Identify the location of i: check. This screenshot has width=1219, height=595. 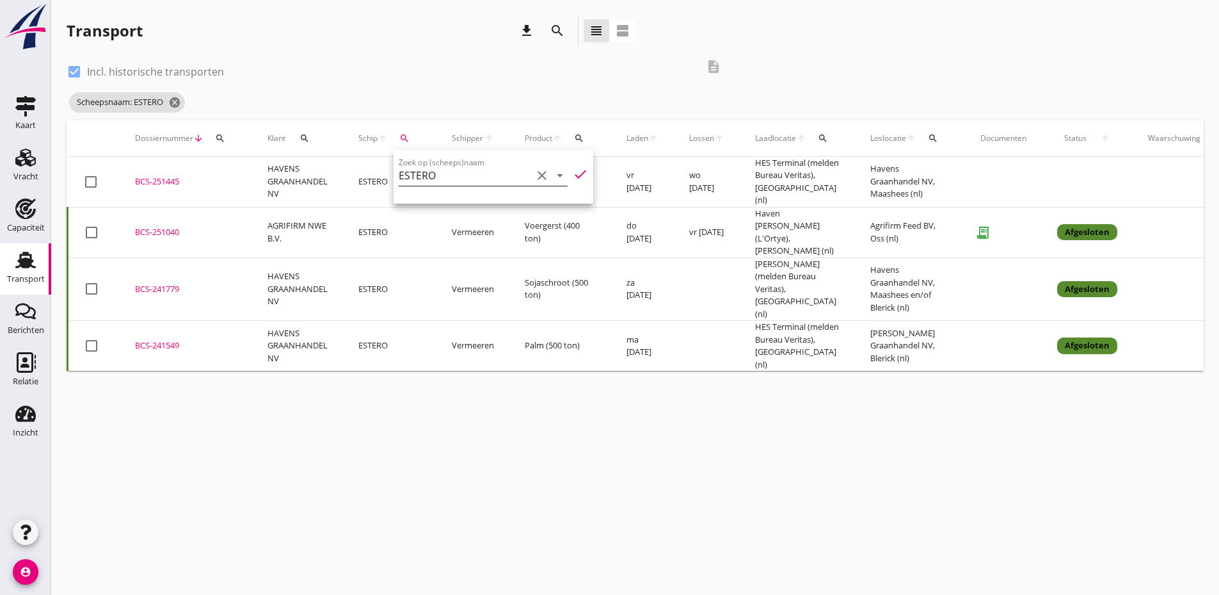
(580, 174).